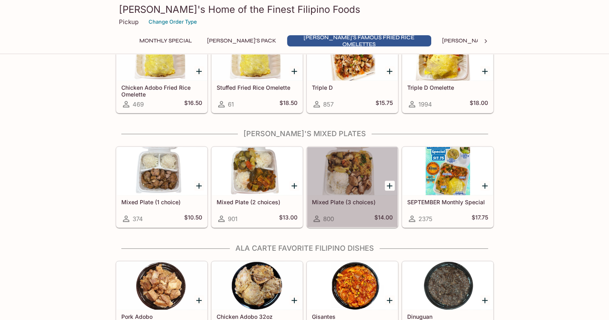  What do you see at coordinates (162, 171) in the screenshot?
I see `div: Mixed Plate (1 choice)` at bounding box center [162, 171].